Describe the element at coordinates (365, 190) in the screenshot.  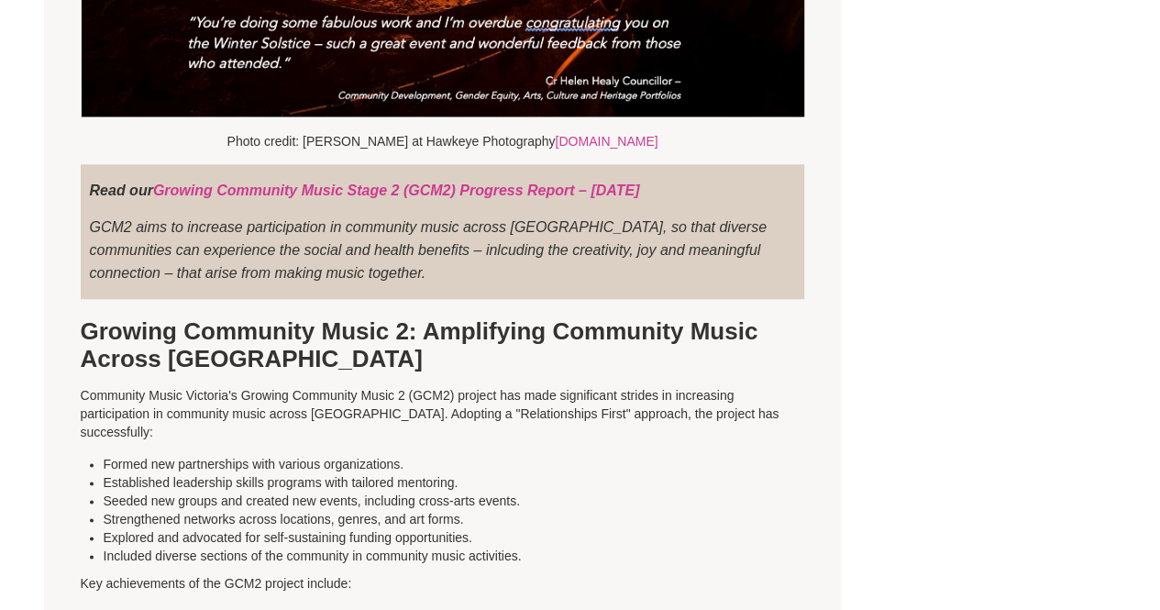
I see `strong: Read our` at that location.